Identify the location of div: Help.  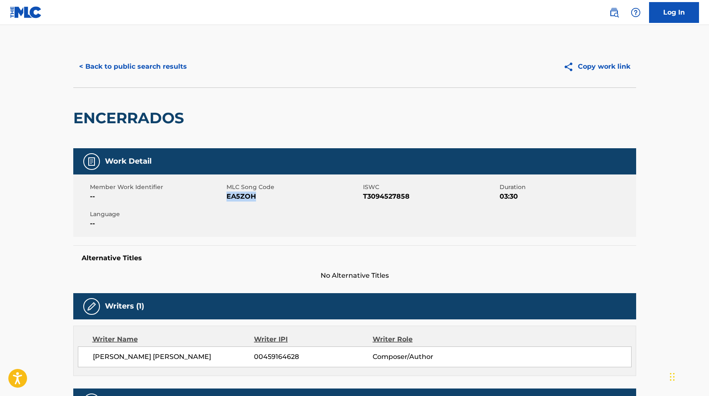
(636, 12).